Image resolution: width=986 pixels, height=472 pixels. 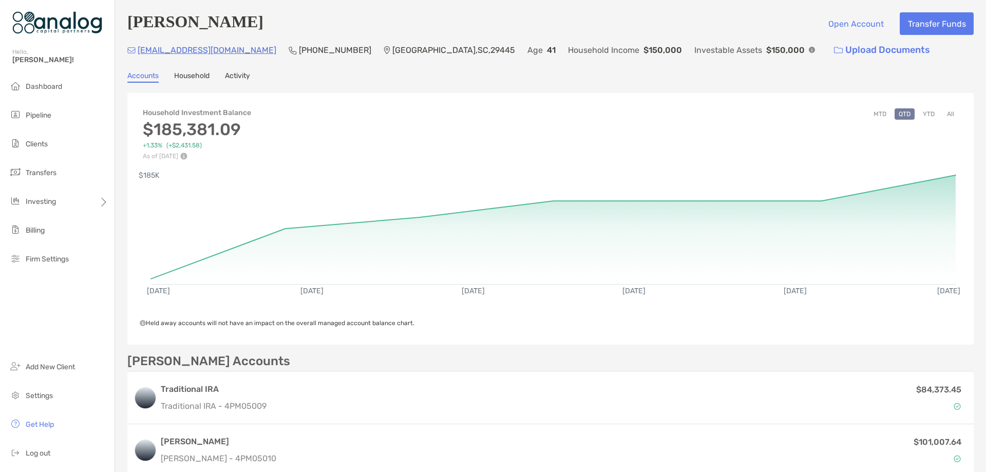 What do you see at coordinates (882, 50) in the screenshot?
I see `a: Upload Documents` at bounding box center [882, 50].